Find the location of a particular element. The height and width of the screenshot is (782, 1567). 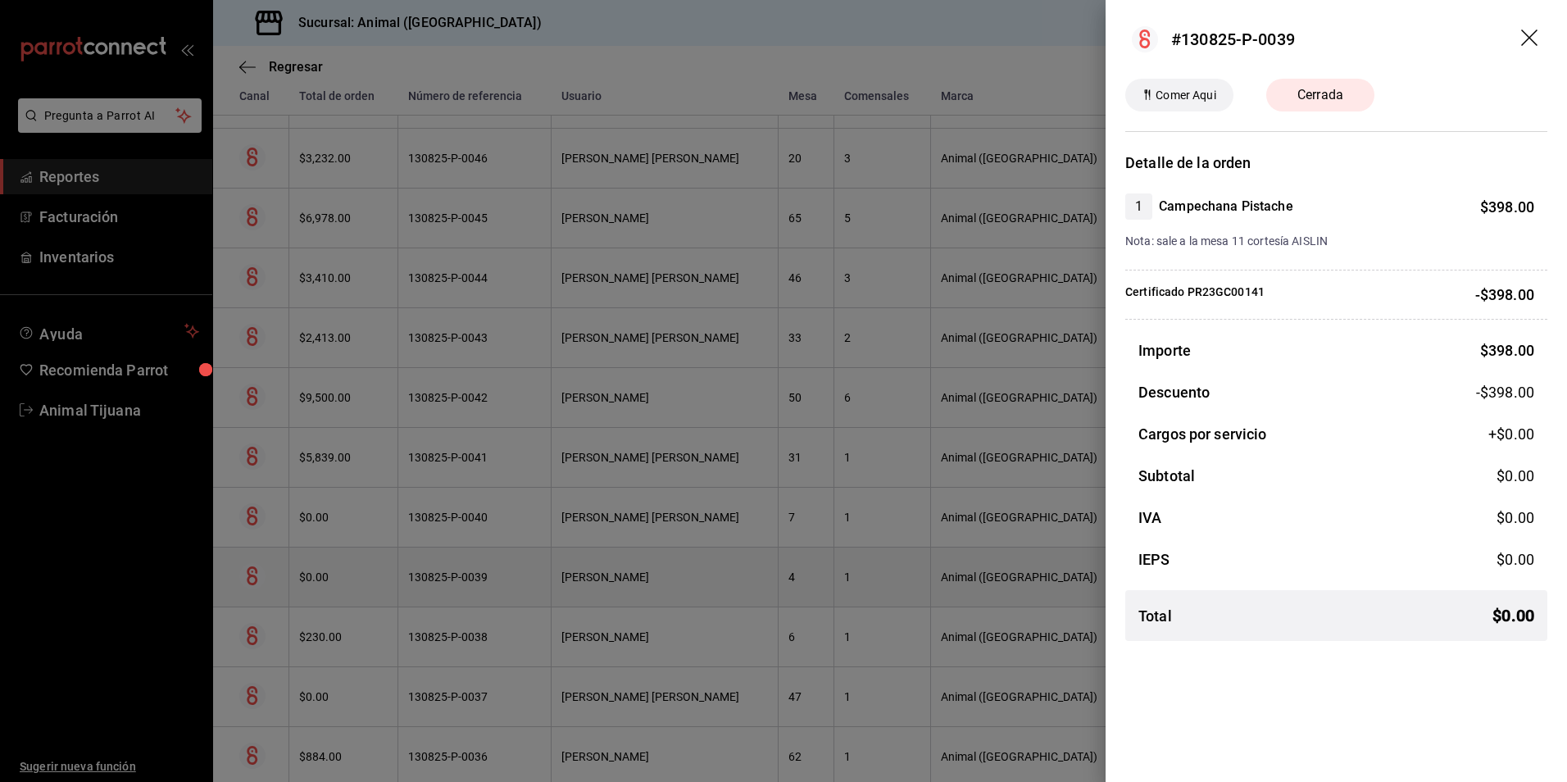

h3: Detalle de la orden is located at coordinates (1336, 162).